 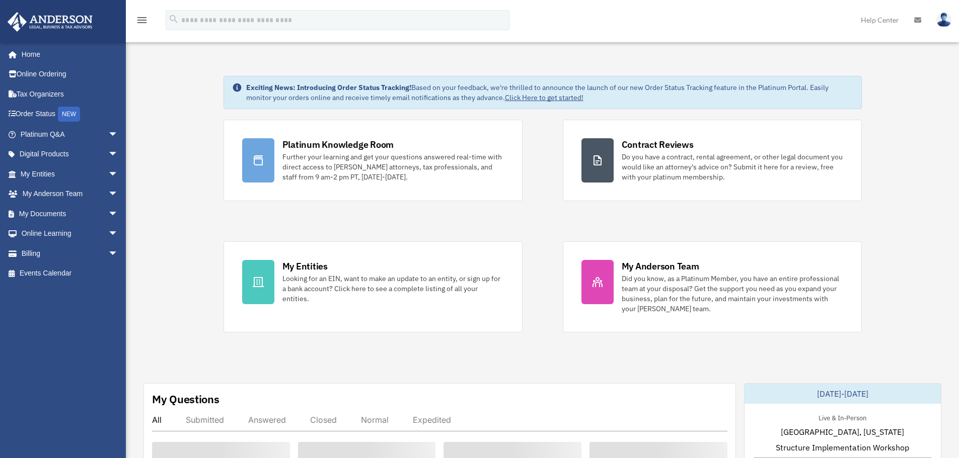 What do you see at coordinates (432, 420) in the screenshot?
I see `div: Expedited` at bounding box center [432, 420].